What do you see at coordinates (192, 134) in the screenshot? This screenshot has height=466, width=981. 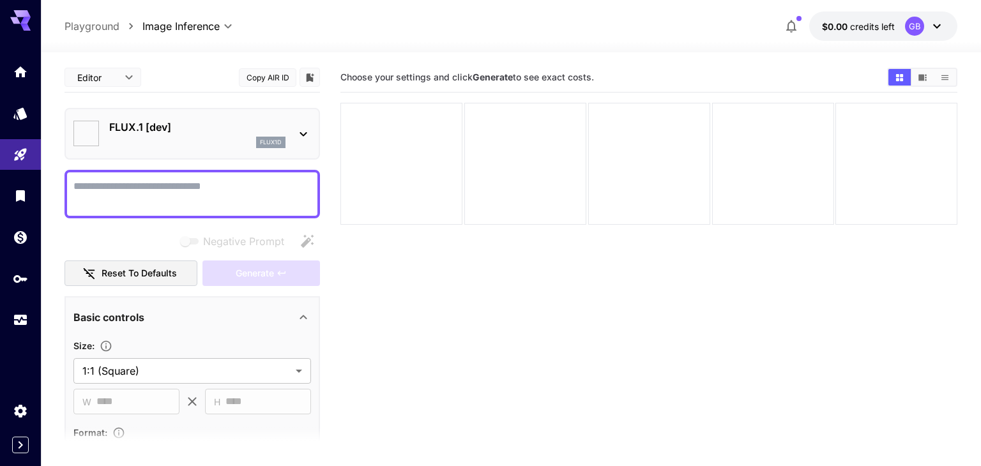 I see `div: FLUX.1 [dev]flux1d` at bounding box center [192, 134].